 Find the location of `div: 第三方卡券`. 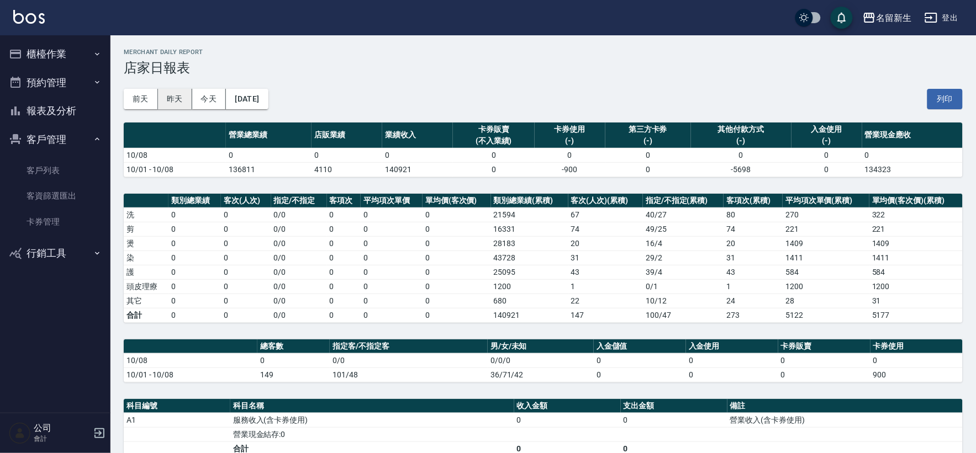

div: 第三方卡券 is located at coordinates (648, 129).